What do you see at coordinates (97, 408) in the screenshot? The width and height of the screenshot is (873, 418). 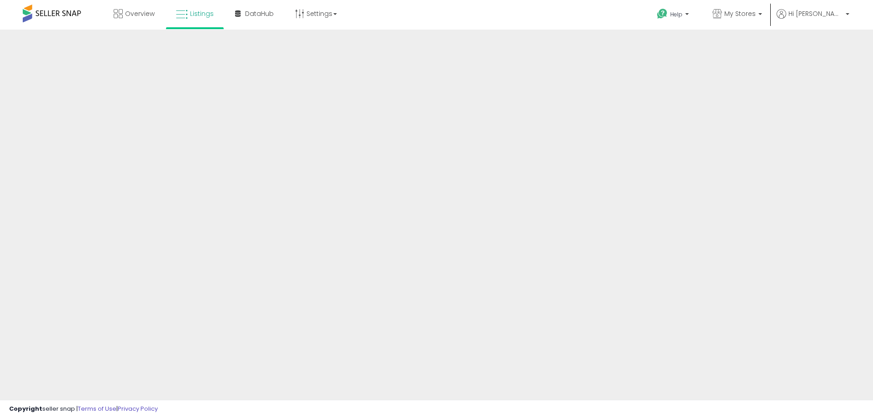 I see `a: Terms of Use` at bounding box center [97, 408].